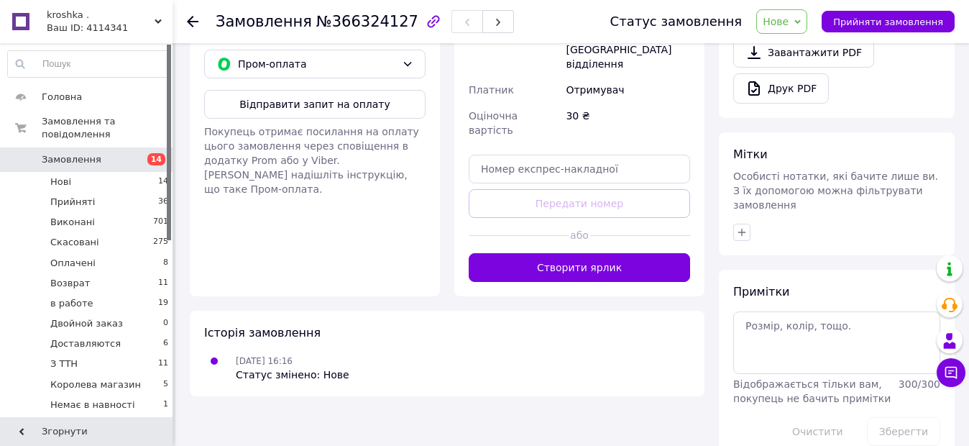  Describe the element at coordinates (627, 90) in the screenshot. I see `div: Отримувач` at that location.